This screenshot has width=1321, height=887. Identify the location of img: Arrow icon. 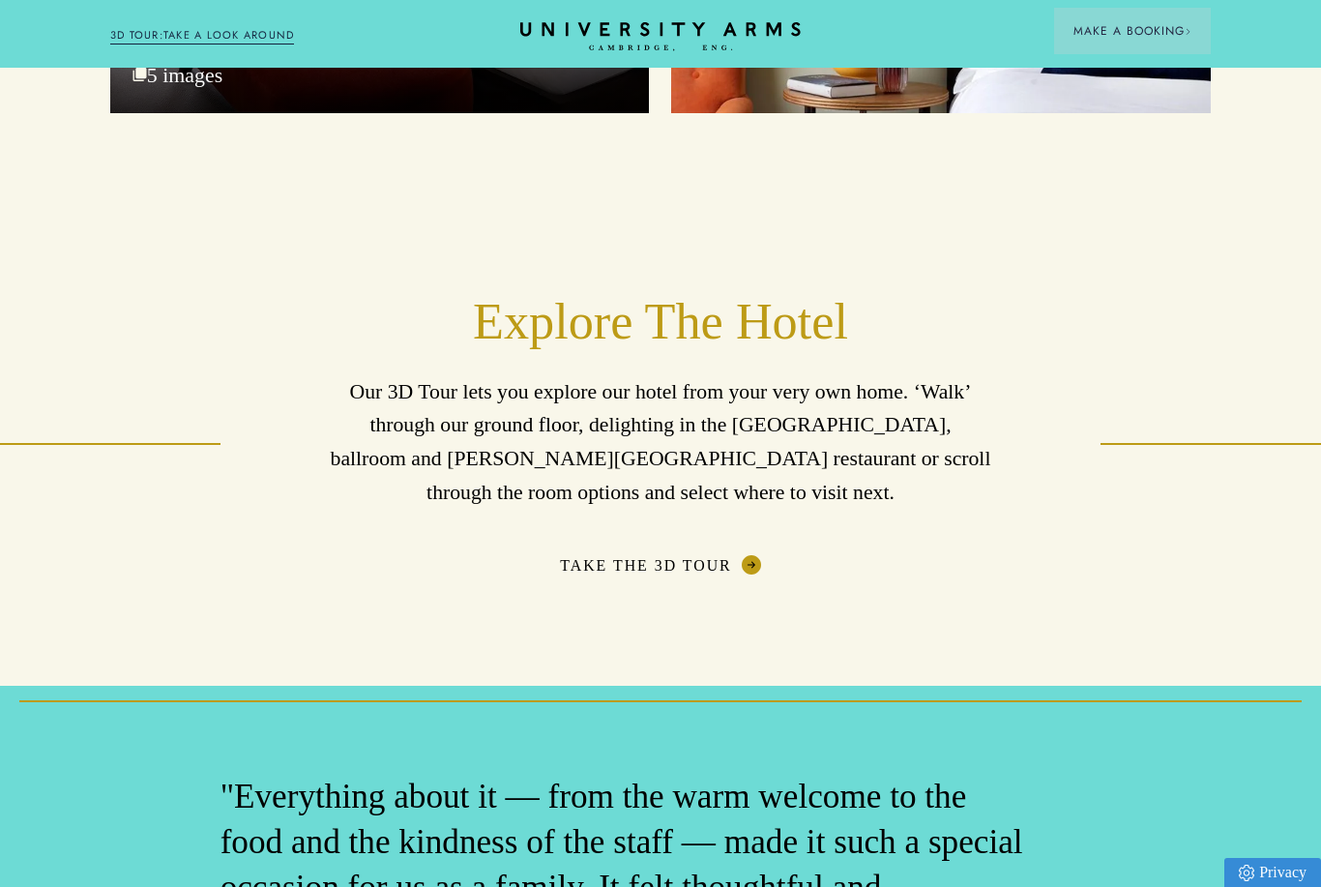
(1187, 31).